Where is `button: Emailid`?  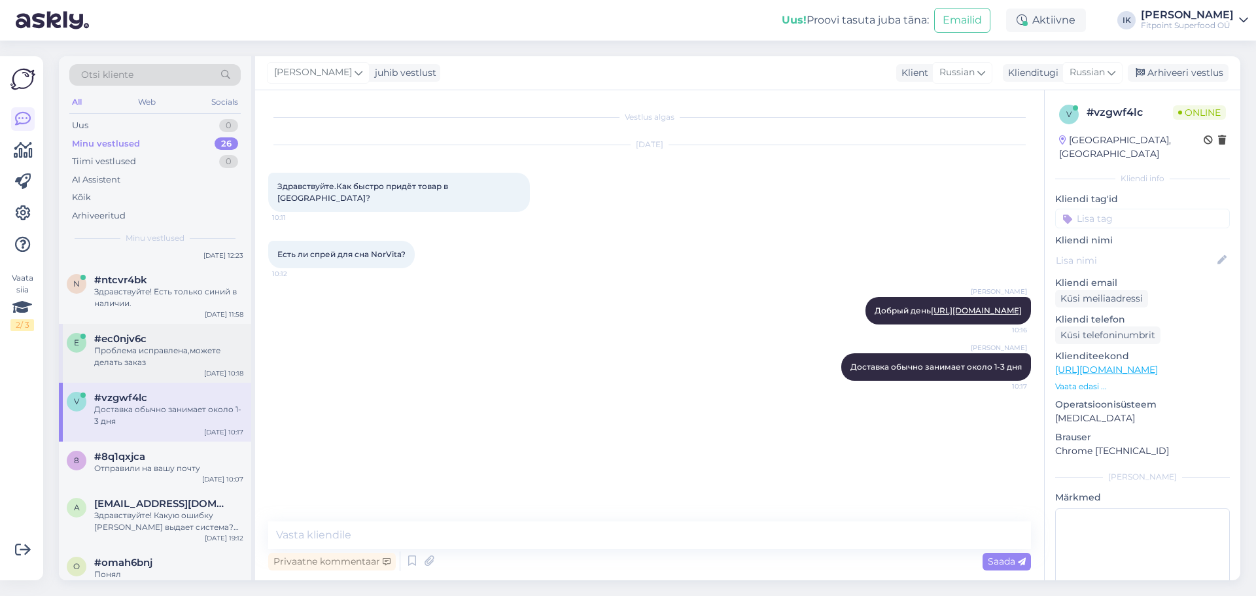
button: Emailid is located at coordinates (962, 20).